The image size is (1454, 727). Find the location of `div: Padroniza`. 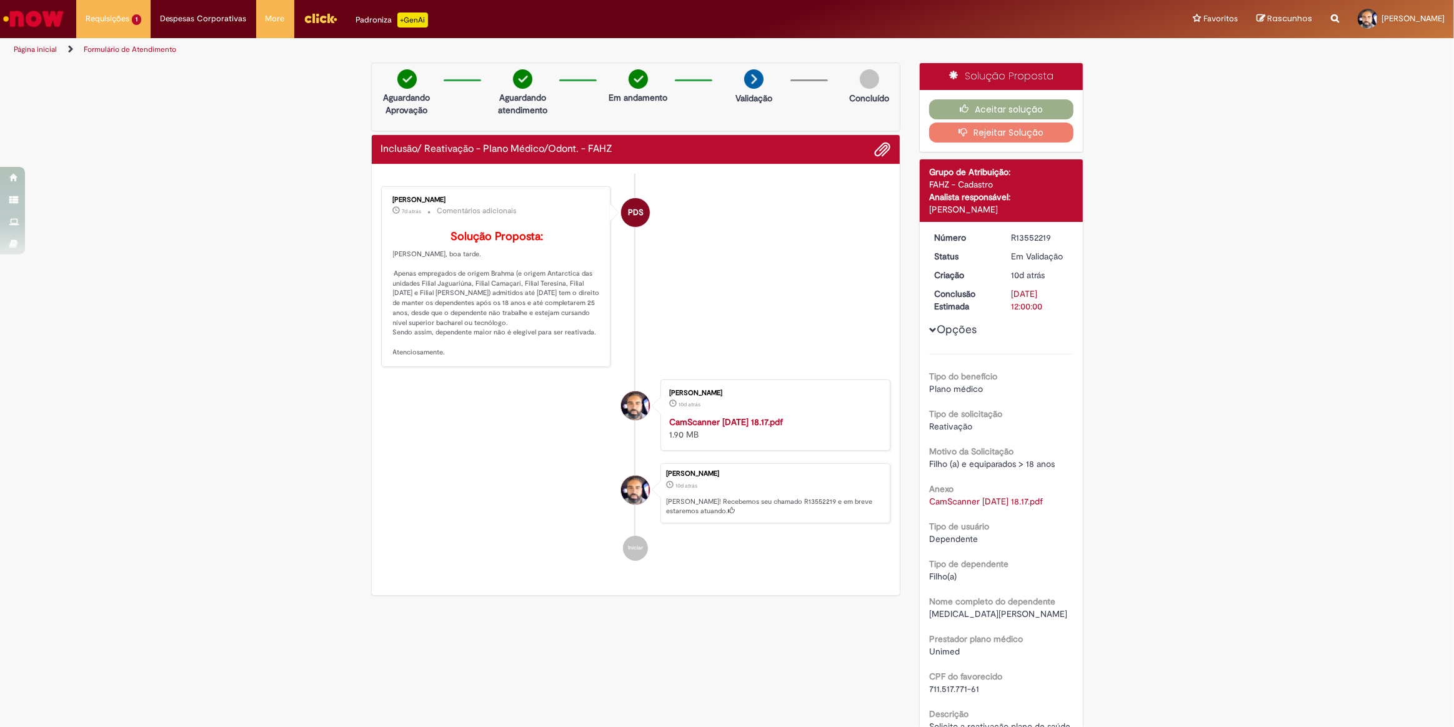

div: Padroniza is located at coordinates (392, 20).